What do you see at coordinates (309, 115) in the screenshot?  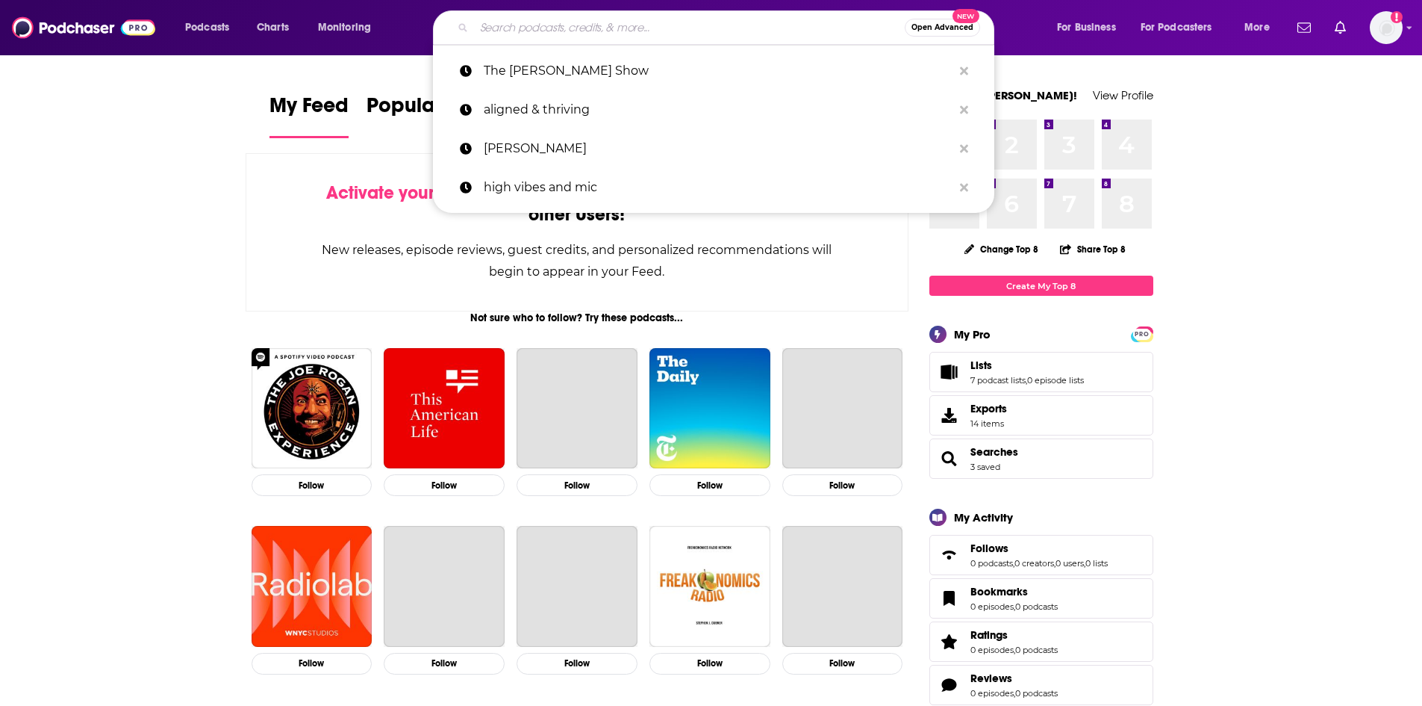 I see `a: My Feed` at bounding box center [309, 115].